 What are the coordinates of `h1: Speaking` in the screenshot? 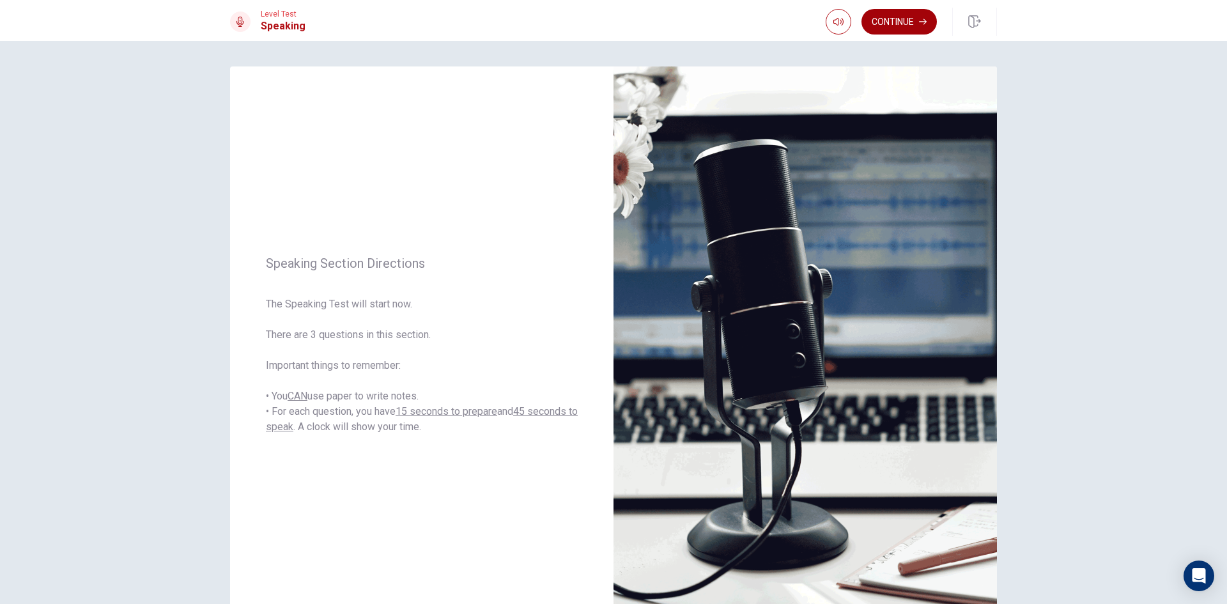 It's located at (283, 26).